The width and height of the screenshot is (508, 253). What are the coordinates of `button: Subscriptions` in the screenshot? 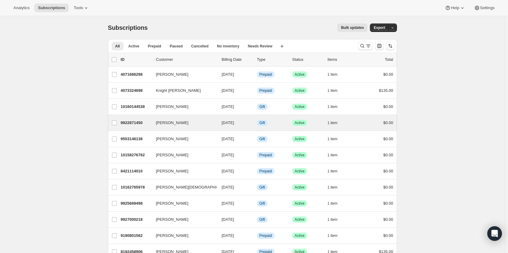 It's located at (51, 8).